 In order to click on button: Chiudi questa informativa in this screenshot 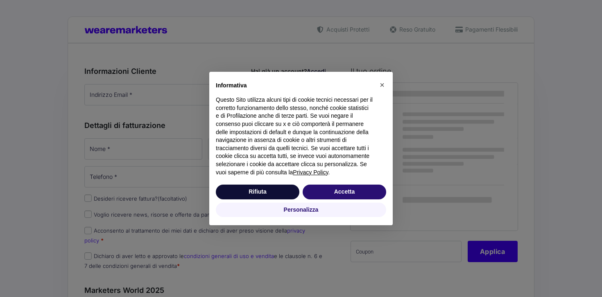, I will do `click(382, 85)`.